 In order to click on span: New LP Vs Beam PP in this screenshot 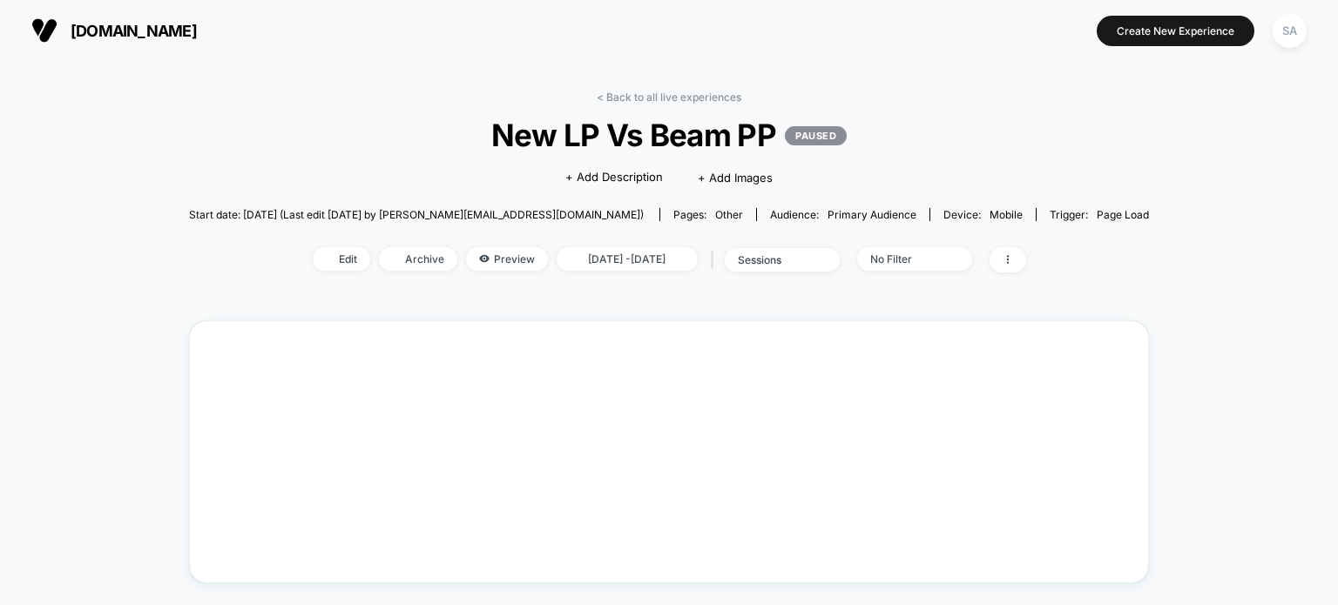, I will do `click(668, 135)`.